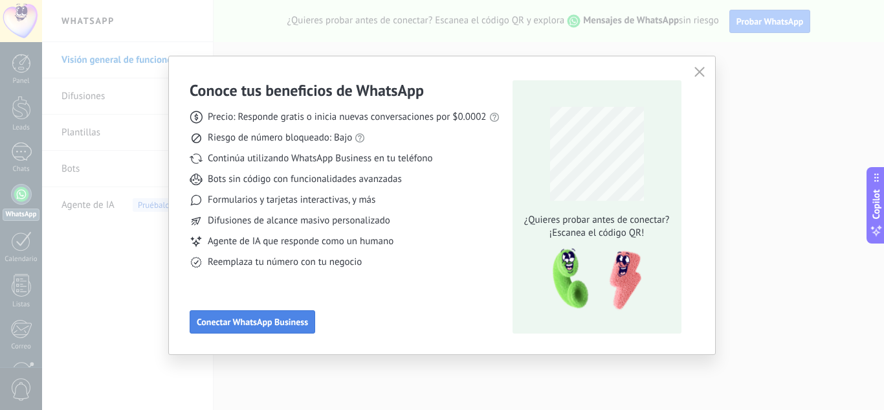 This screenshot has width=884, height=410. What do you see at coordinates (280, 138) in the screenshot?
I see `span: Riesgo de número bloqueado: Bajo` at bounding box center [280, 138].